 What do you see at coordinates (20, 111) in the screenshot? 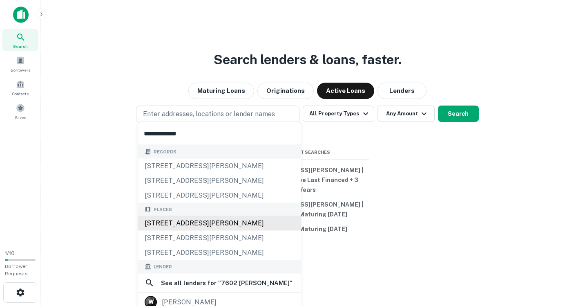
I see `div: Saved` at bounding box center [20, 111].